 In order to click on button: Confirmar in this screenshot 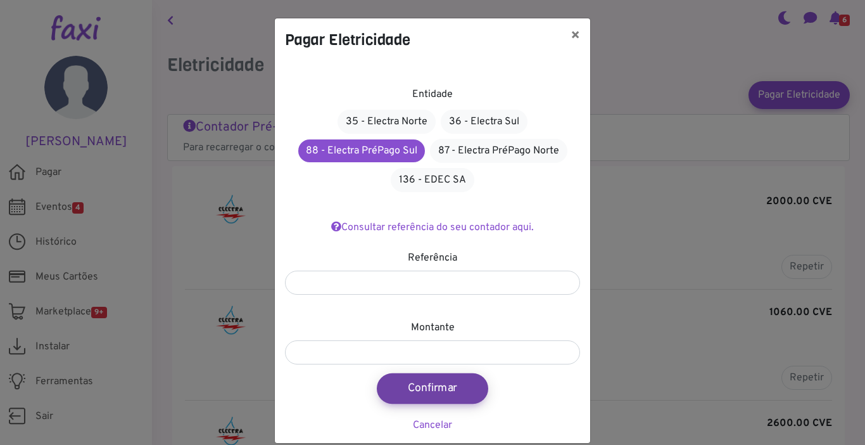, I will do `click(433, 388)`.